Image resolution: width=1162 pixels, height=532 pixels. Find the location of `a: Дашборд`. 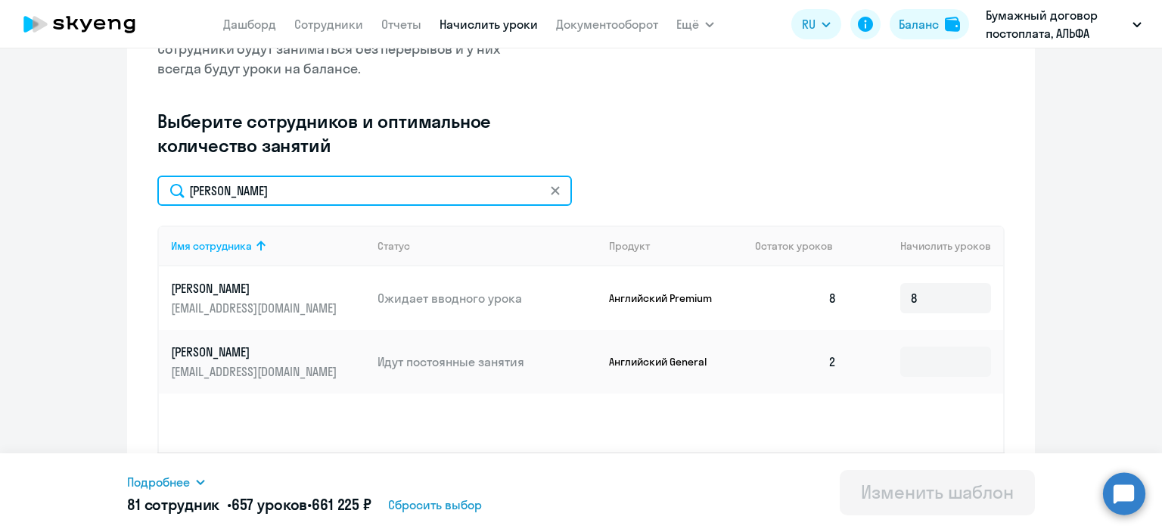

a: Дашборд is located at coordinates (250, 24).